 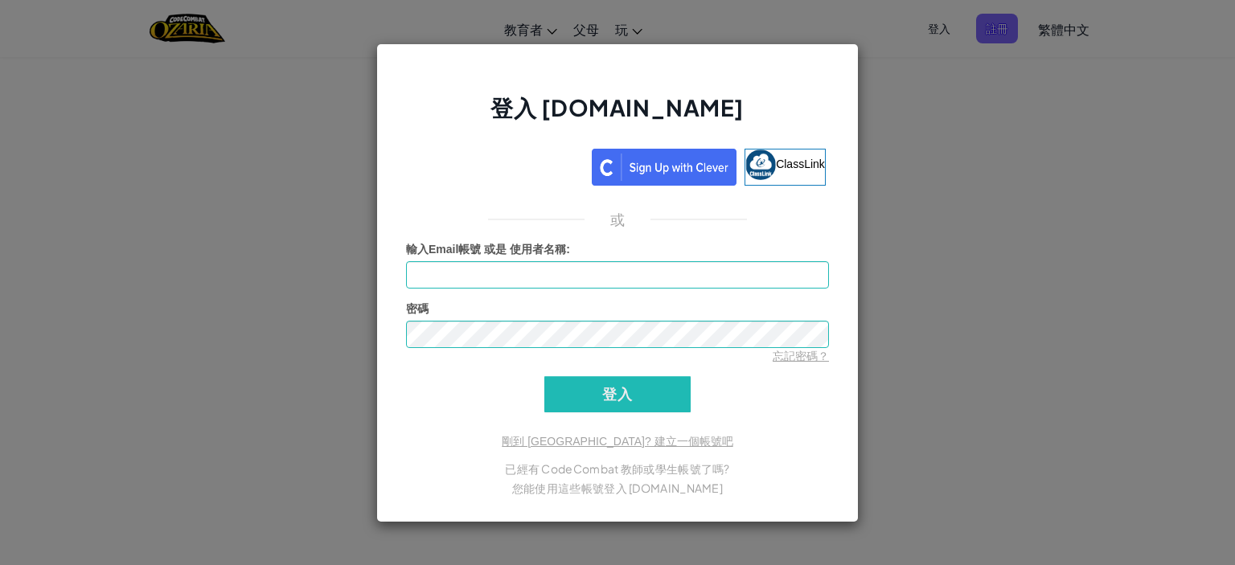 I want to click on span: 輸入Email帳號 或是 使用者名稱, so click(x=486, y=249).